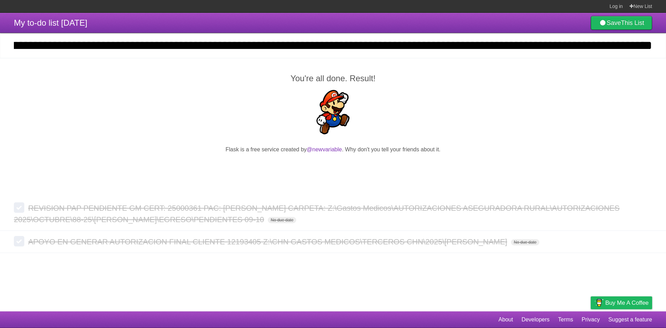 This screenshot has height=328, width=666. I want to click on a: Buy me a coffee, so click(622, 303).